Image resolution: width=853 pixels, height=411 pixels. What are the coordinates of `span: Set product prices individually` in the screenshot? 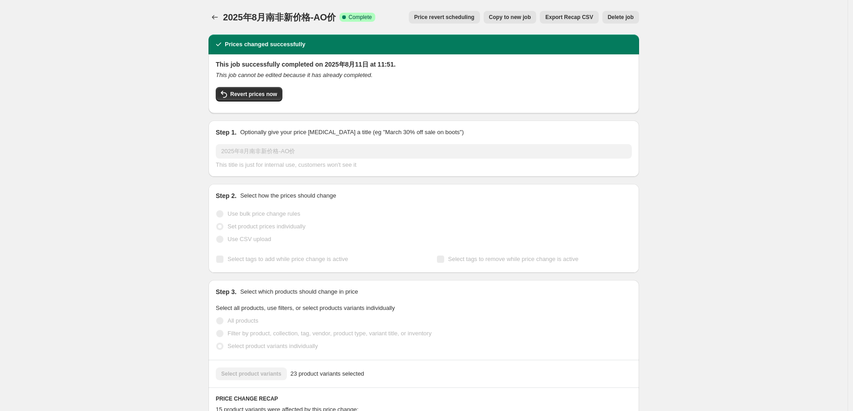 It's located at (267, 226).